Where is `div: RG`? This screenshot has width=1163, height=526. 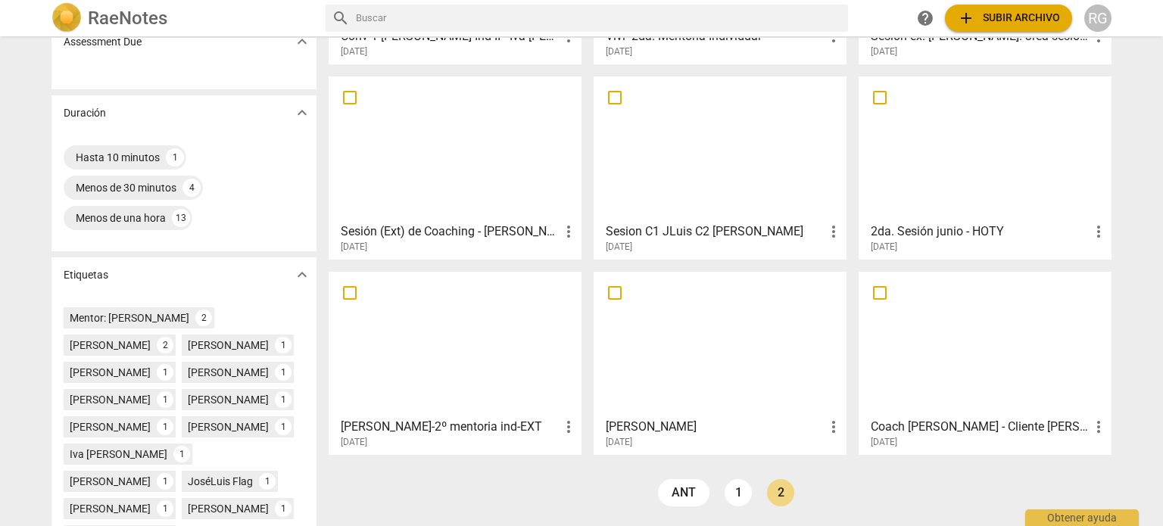
div: RG is located at coordinates (1098, 18).